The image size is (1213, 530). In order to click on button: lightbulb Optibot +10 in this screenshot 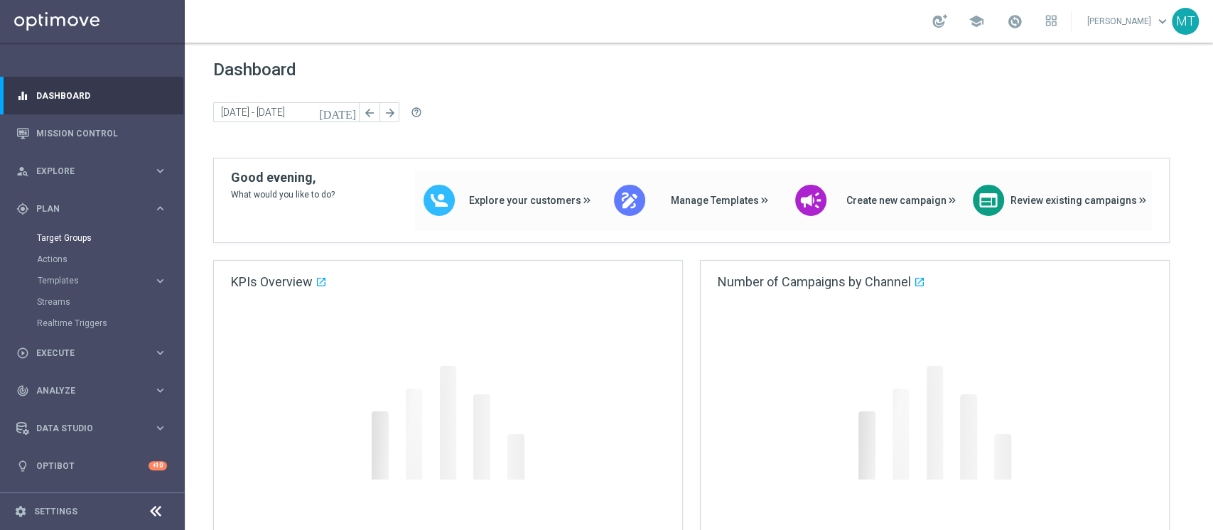, I will do `click(92, 466)`.